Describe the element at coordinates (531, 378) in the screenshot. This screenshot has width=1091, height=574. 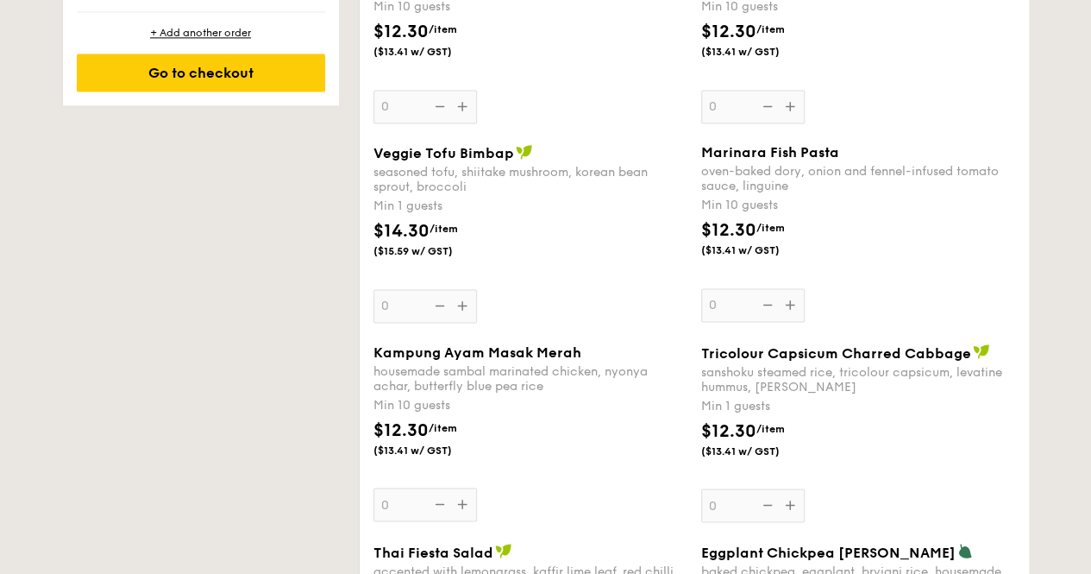
I see `div: housemade sambal marinated chicken, nyonya achar, butterfly blue pea rice` at that location.